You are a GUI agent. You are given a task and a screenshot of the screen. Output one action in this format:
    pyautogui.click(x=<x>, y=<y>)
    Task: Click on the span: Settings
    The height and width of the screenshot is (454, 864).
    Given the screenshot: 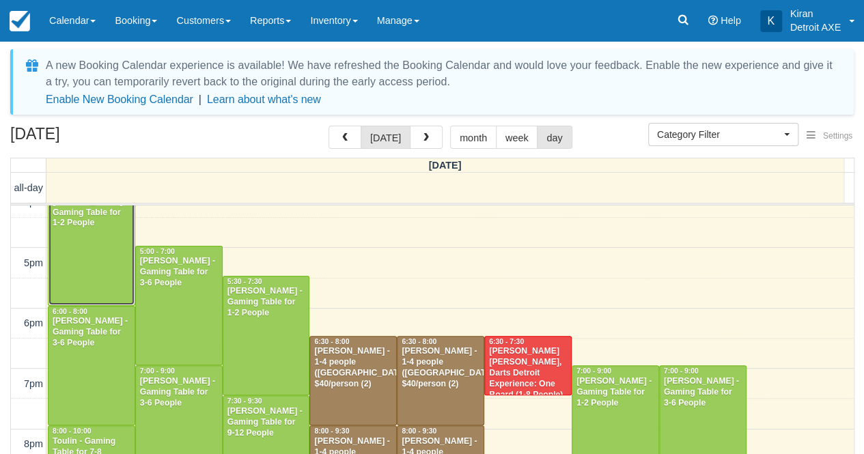 What is the action you would take?
    pyautogui.click(x=837, y=136)
    